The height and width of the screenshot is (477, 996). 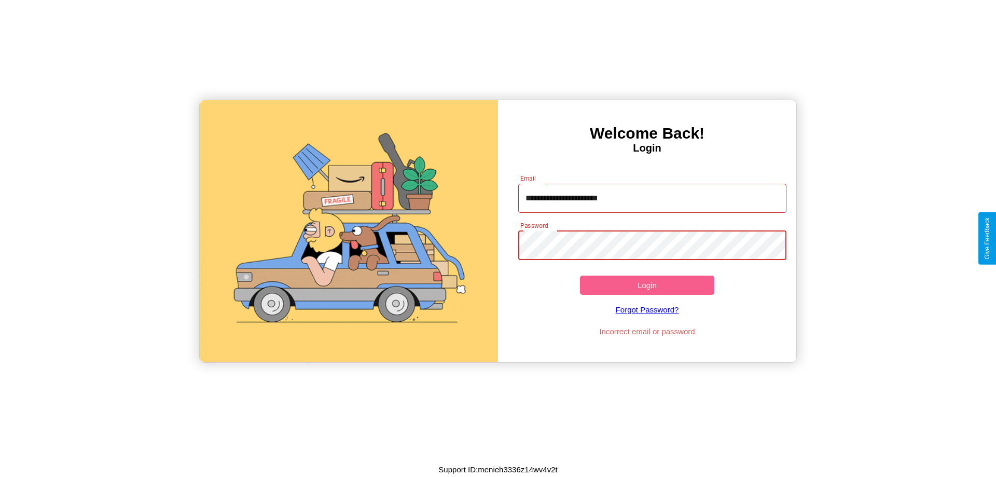 I want to click on button: Login, so click(x=647, y=285).